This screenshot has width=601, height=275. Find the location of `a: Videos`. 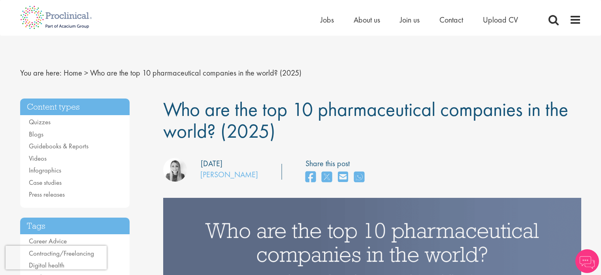

a: Videos is located at coordinates (38, 158).